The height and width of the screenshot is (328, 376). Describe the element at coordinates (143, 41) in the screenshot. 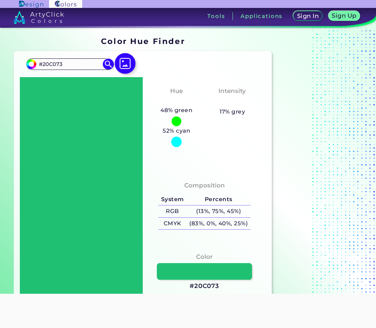

I see `h1: Color Hue Finder` at that location.